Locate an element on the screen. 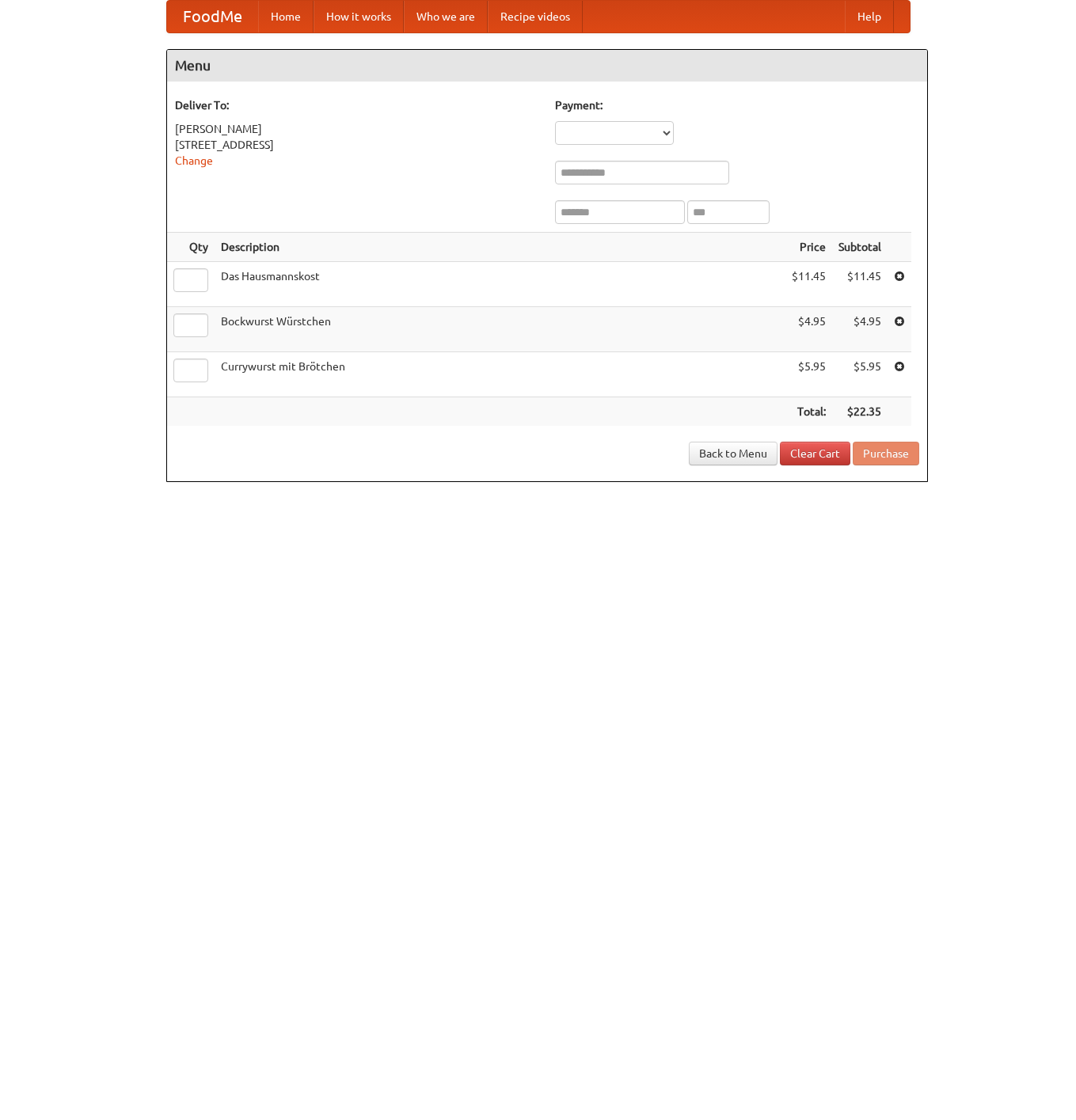 The image size is (1076, 1120). th: $22.35 is located at coordinates (860, 412).